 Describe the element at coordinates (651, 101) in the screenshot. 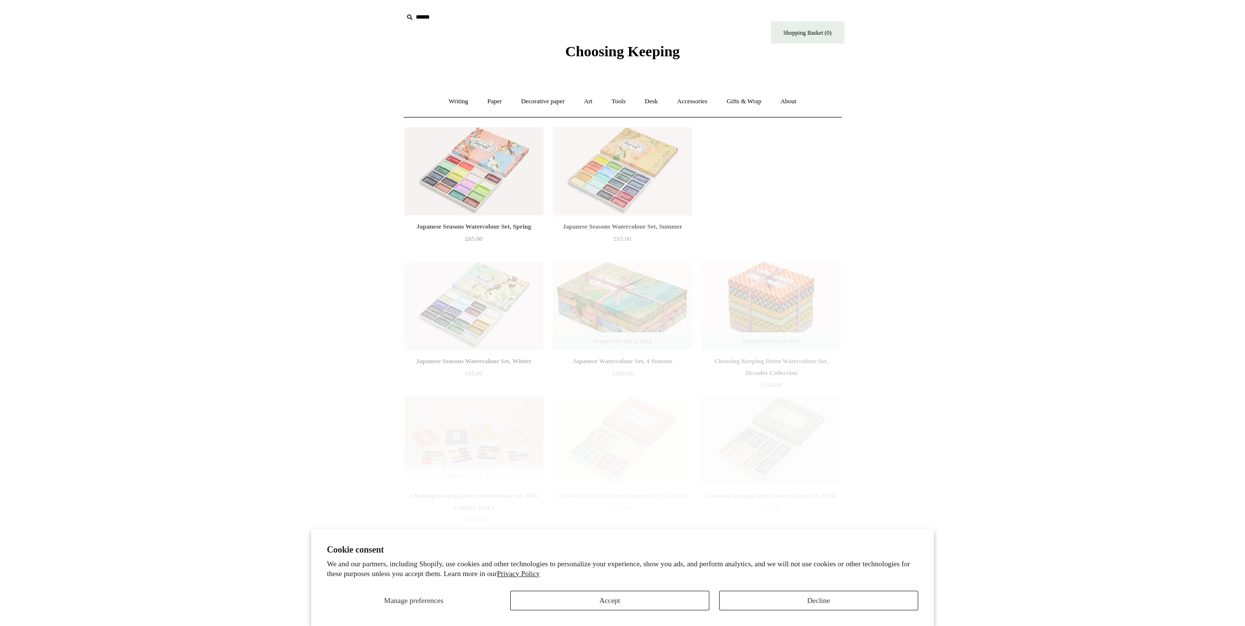

I see `a: Desk` at that location.